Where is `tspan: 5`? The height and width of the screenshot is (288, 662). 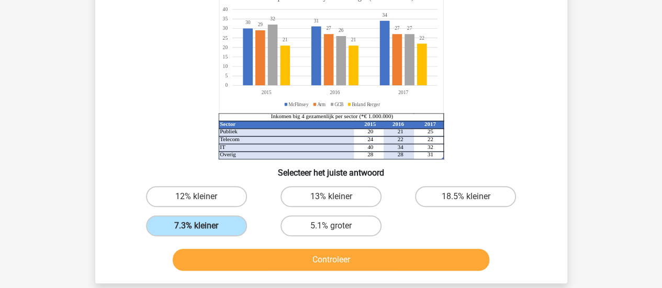
tspan: 5 is located at coordinates (226, 76).